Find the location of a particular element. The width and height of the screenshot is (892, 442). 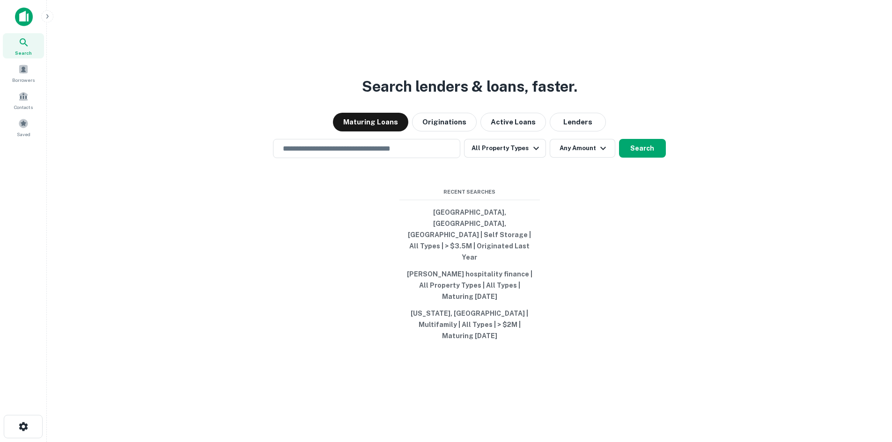

button: Any Amount is located at coordinates (582, 148).